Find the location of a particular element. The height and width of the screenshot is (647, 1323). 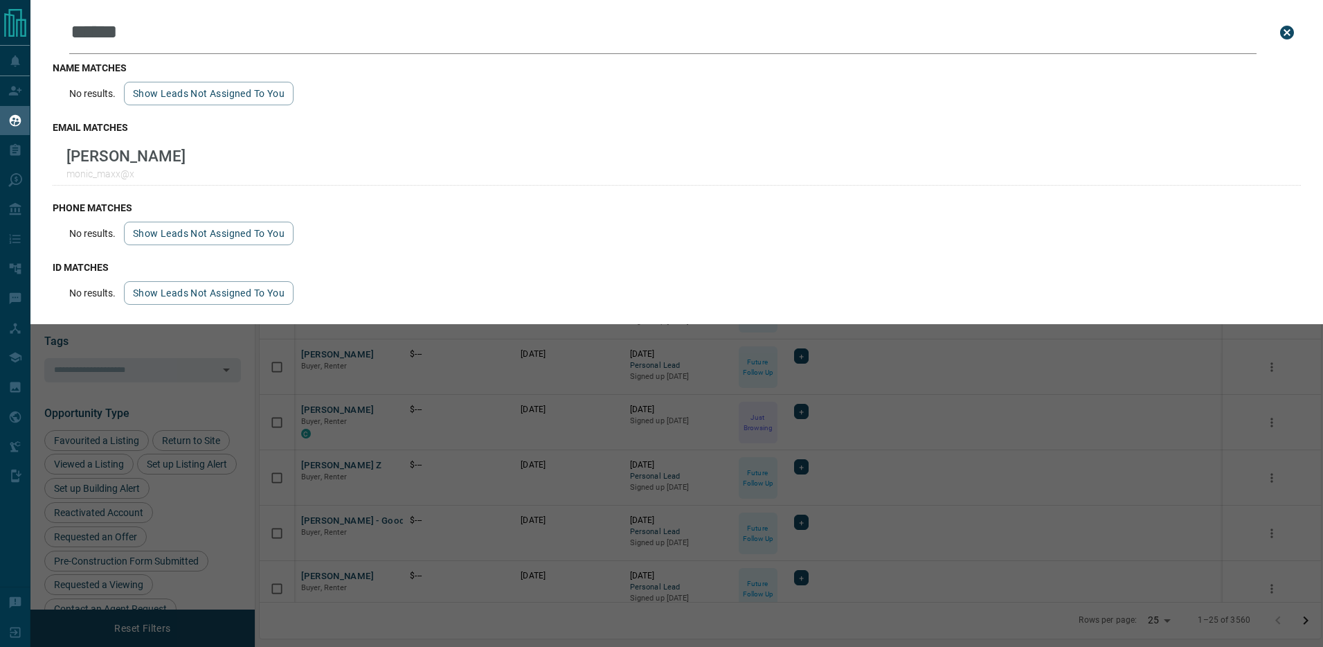

h3: id matches is located at coordinates (676, 267).